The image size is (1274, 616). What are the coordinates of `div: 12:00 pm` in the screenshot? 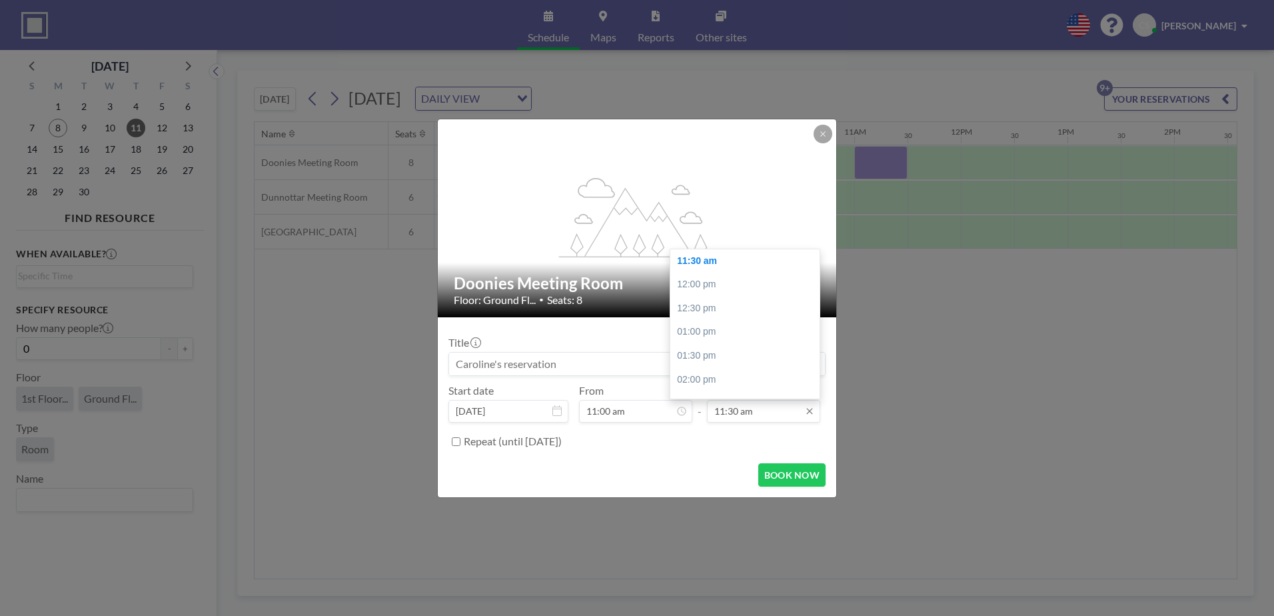 It's located at (748, 284).